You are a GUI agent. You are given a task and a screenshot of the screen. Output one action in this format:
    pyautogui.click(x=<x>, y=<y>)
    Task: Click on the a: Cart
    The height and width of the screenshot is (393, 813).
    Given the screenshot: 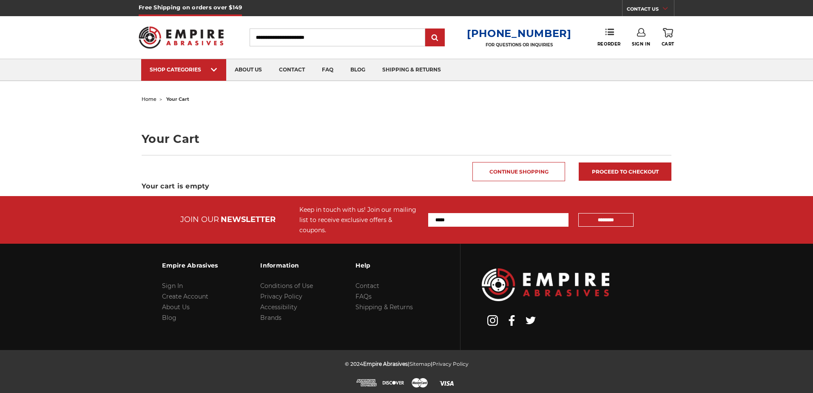 What is the action you would take?
    pyautogui.click(x=668, y=37)
    